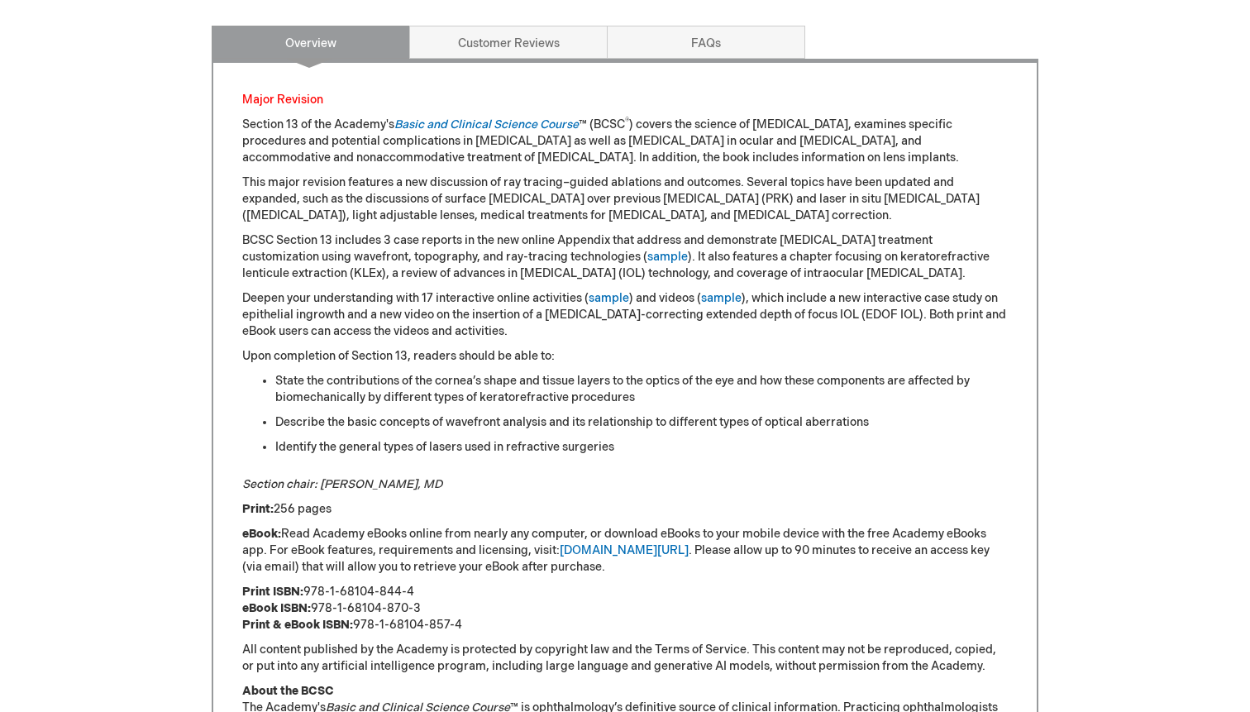 Image resolution: width=1250 pixels, height=712 pixels. What do you see at coordinates (625, 608) in the screenshot?
I see `p: 978-1-68104-844-4 978-1-68104-870-3 978-1-68104-857-4` at bounding box center [625, 608].